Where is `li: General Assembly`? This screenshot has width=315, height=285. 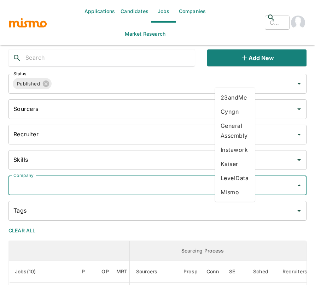 li: General Assembly is located at coordinates (234, 131).